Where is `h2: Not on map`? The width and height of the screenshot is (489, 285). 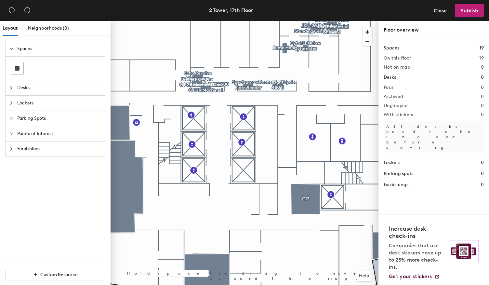 h2: Not on map is located at coordinates (397, 67).